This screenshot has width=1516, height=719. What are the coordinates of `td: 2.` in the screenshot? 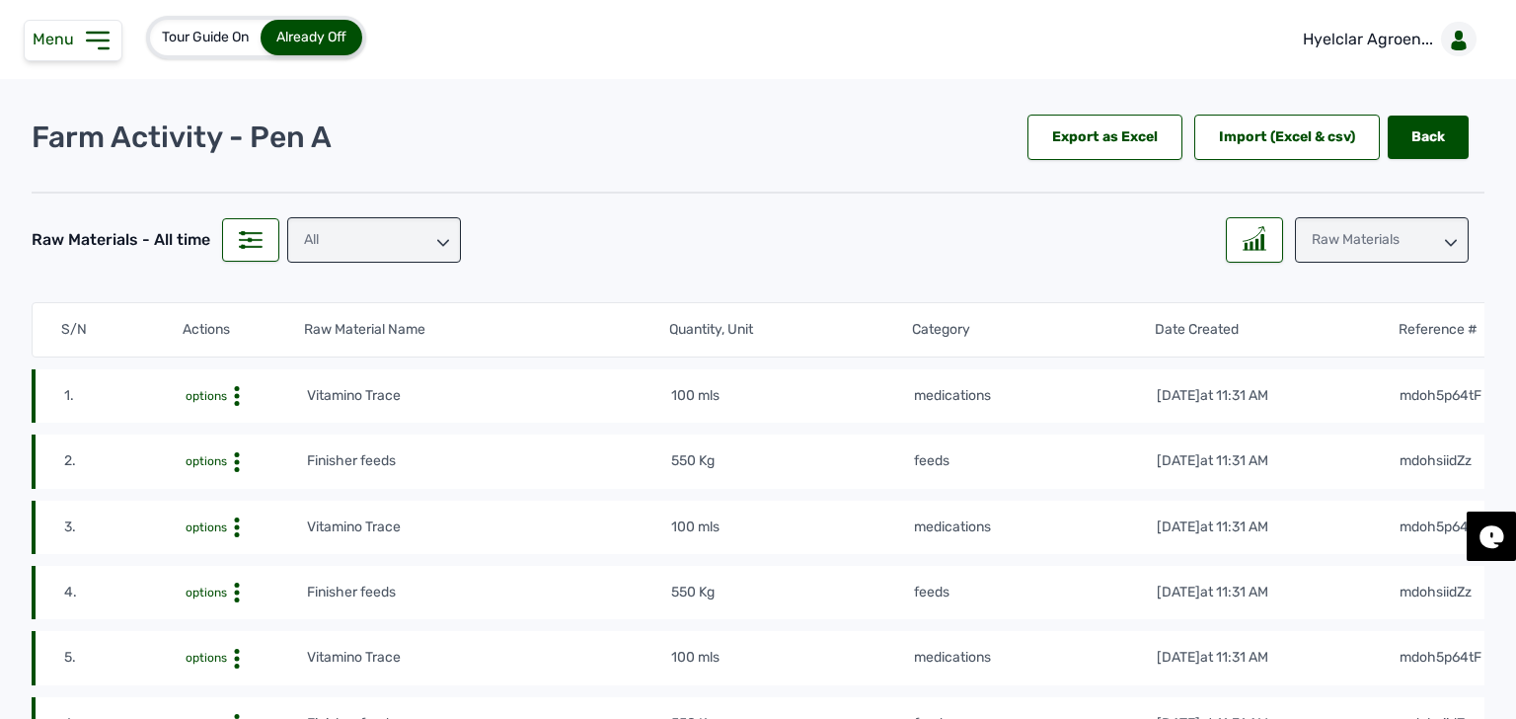 It's located at (123, 461).